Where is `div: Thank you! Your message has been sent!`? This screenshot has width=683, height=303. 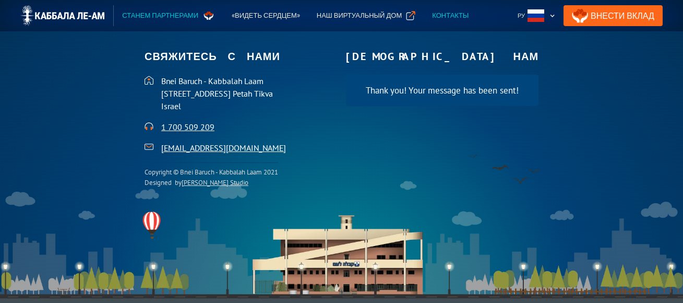 div: Thank you! Your message has been sent! is located at coordinates (442, 90).